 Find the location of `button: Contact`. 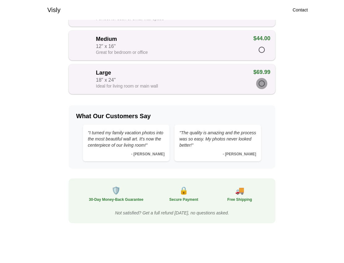

button: Contact is located at coordinates (300, 10).